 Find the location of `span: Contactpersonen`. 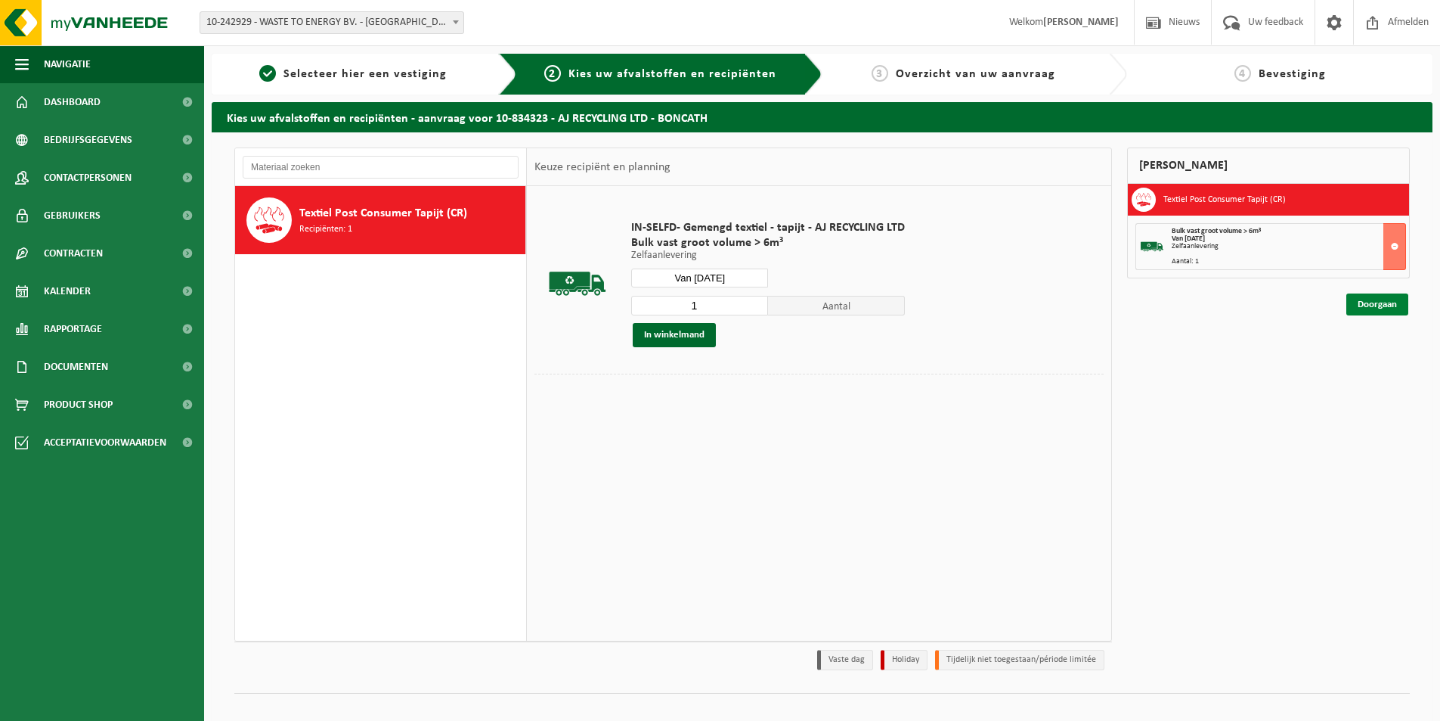

span: Contactpersonen is located at coordinates (88, 178).